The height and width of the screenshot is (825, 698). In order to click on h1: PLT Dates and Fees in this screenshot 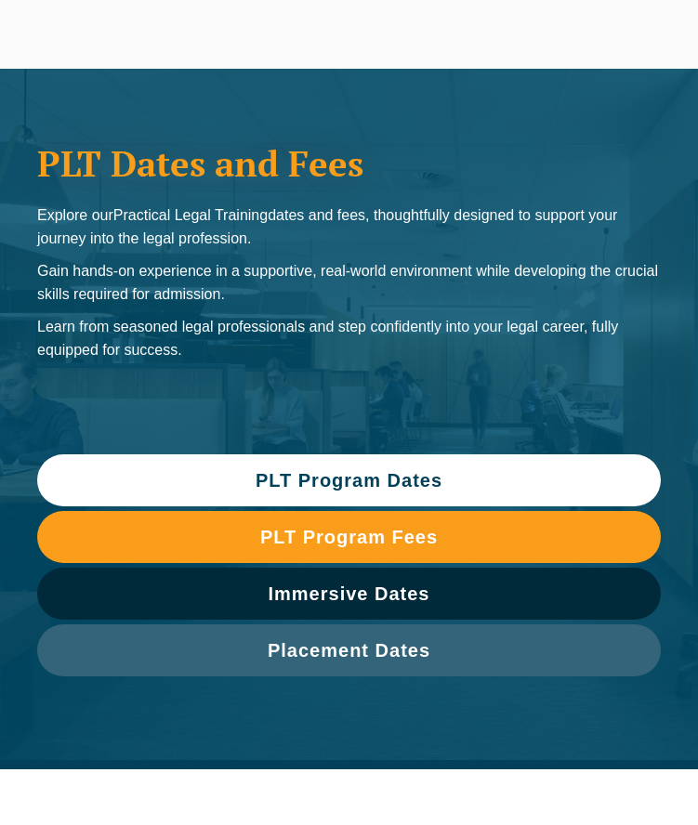, I will do `click(348, 164)`.